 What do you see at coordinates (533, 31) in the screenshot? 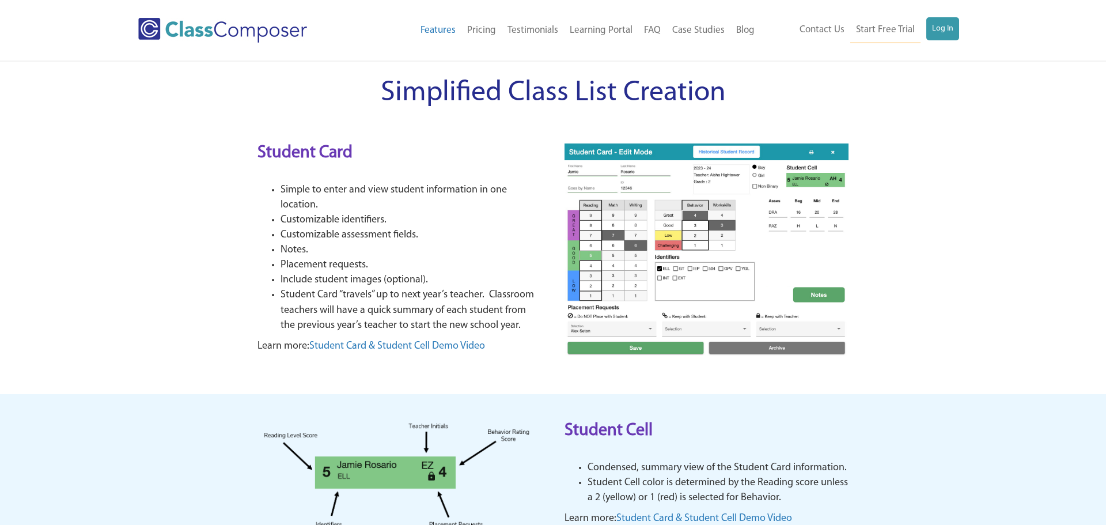
I see `a: Testimonials` at bounding box center [533, 31].